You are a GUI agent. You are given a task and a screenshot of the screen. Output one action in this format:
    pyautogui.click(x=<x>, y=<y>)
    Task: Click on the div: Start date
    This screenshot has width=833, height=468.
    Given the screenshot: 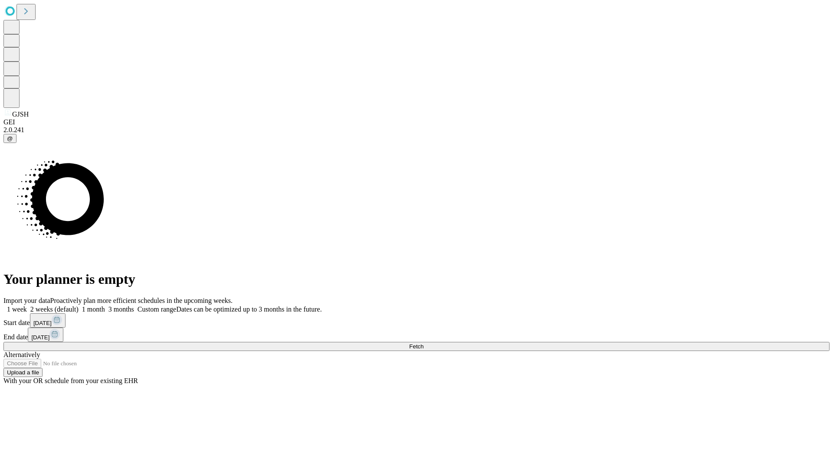 What is the action you would take?
    pyautogui.click(x=416, y=321)
    